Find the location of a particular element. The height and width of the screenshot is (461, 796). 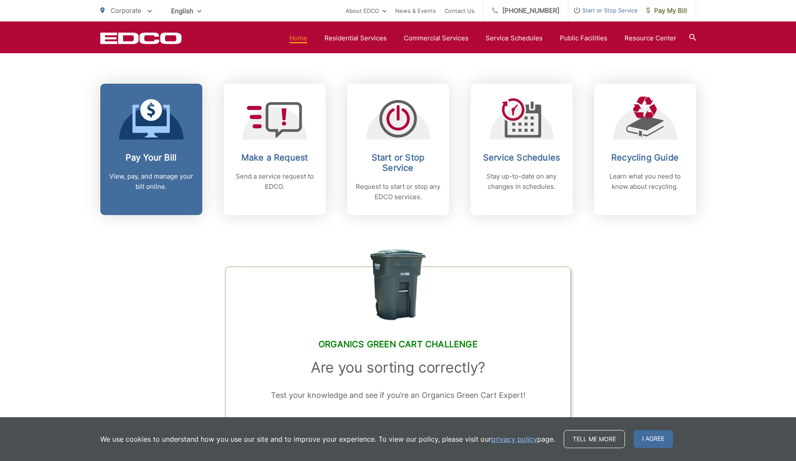

h2: Make a Request is located at coordinates (275, 157).